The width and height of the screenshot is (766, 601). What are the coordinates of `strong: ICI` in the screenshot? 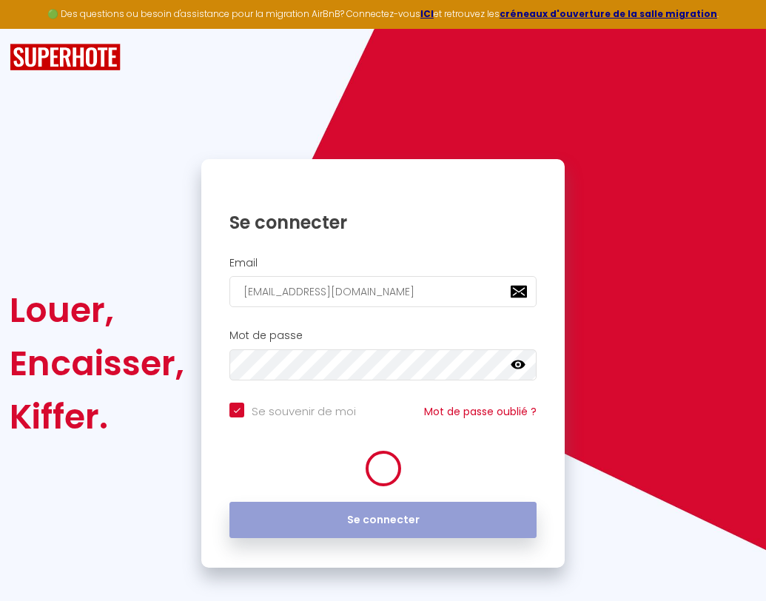 It's located at (427, 13).